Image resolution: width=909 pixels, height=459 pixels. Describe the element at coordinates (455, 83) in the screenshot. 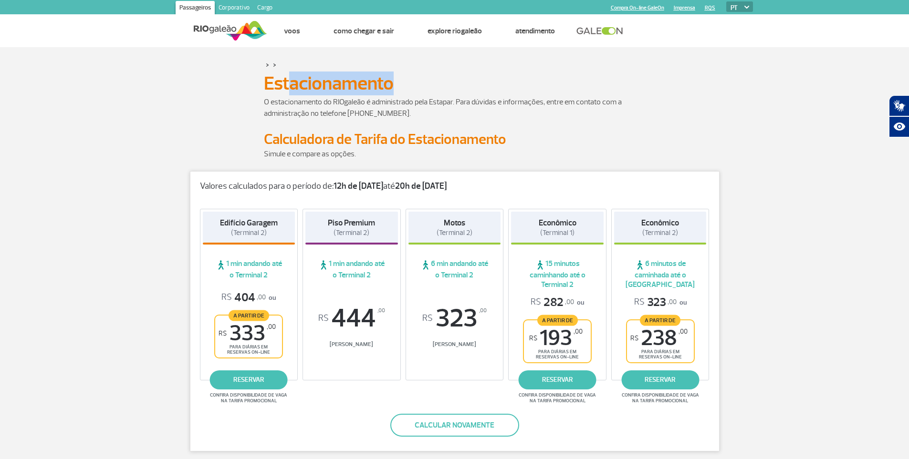

I see `h1: Estacionamento` at that location.